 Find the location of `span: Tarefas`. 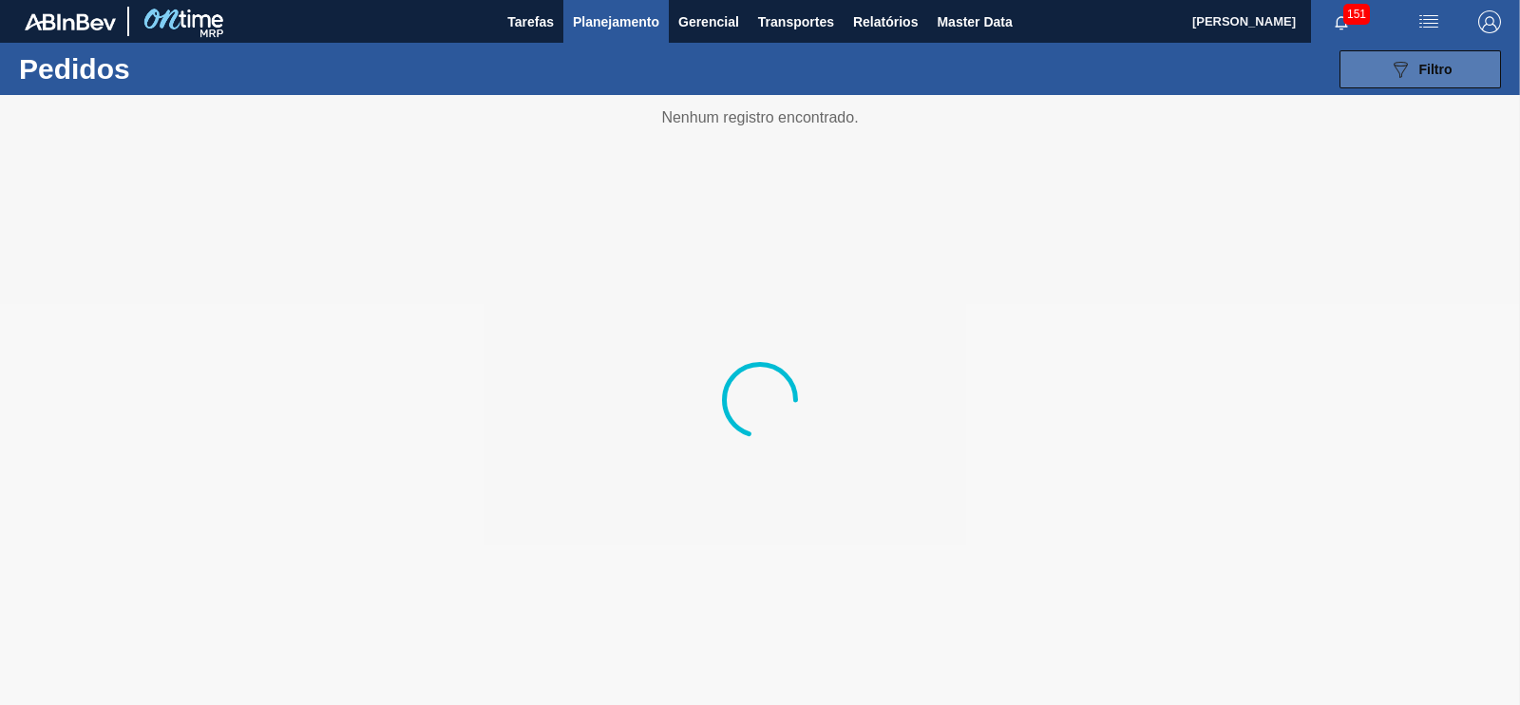

span: Tarefas is located at coordinates (530, 22).